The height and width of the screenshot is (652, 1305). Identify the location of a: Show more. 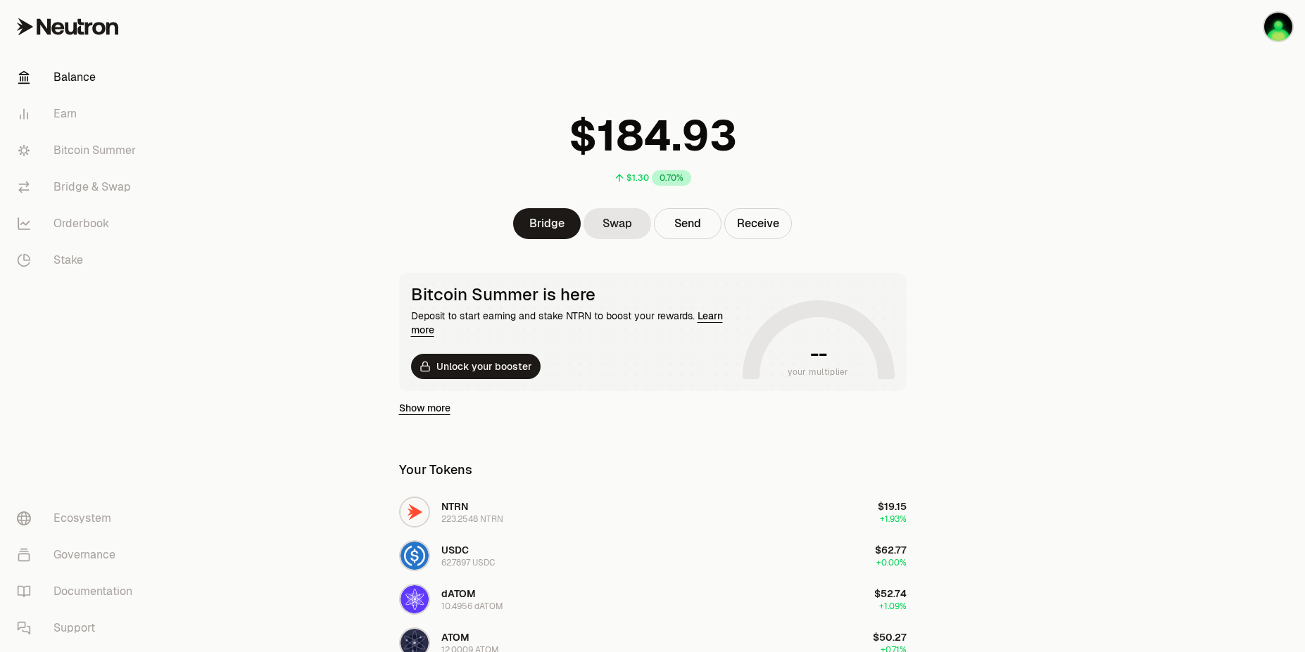
(424, 408).